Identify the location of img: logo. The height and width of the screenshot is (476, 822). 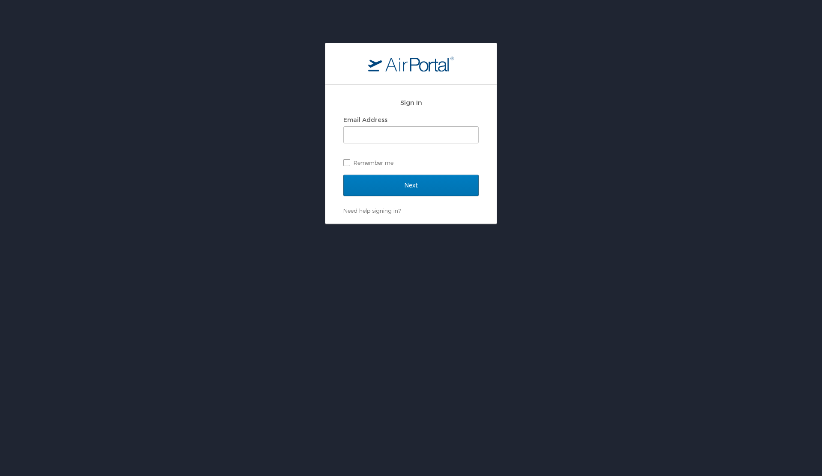
(411, 64).